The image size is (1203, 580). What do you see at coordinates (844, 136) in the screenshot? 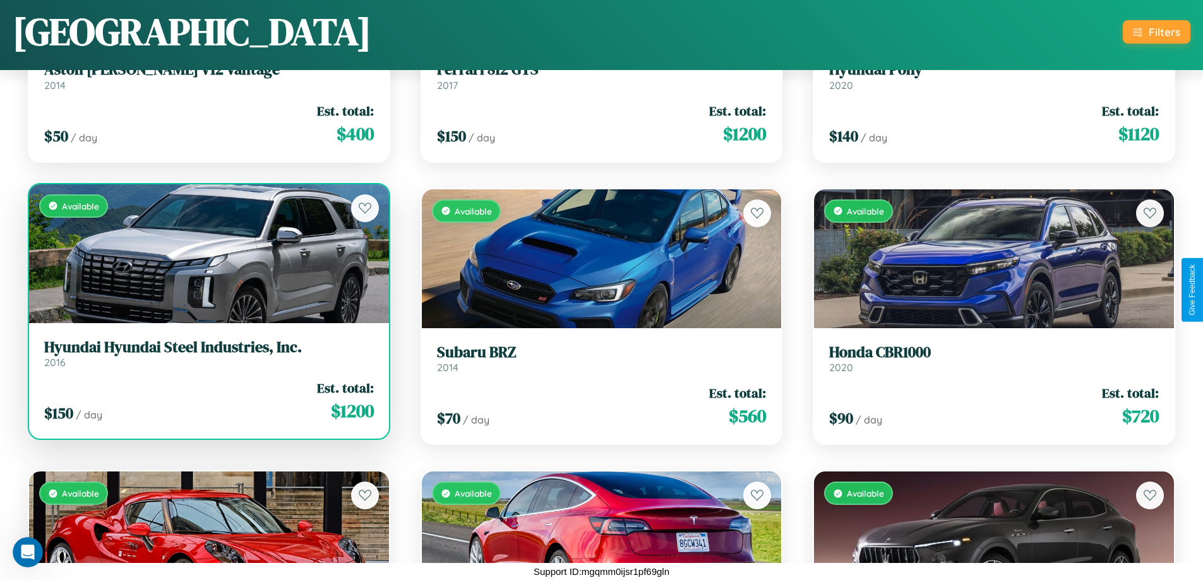
I see `span: $ 140` at bounding box center [844, 136].